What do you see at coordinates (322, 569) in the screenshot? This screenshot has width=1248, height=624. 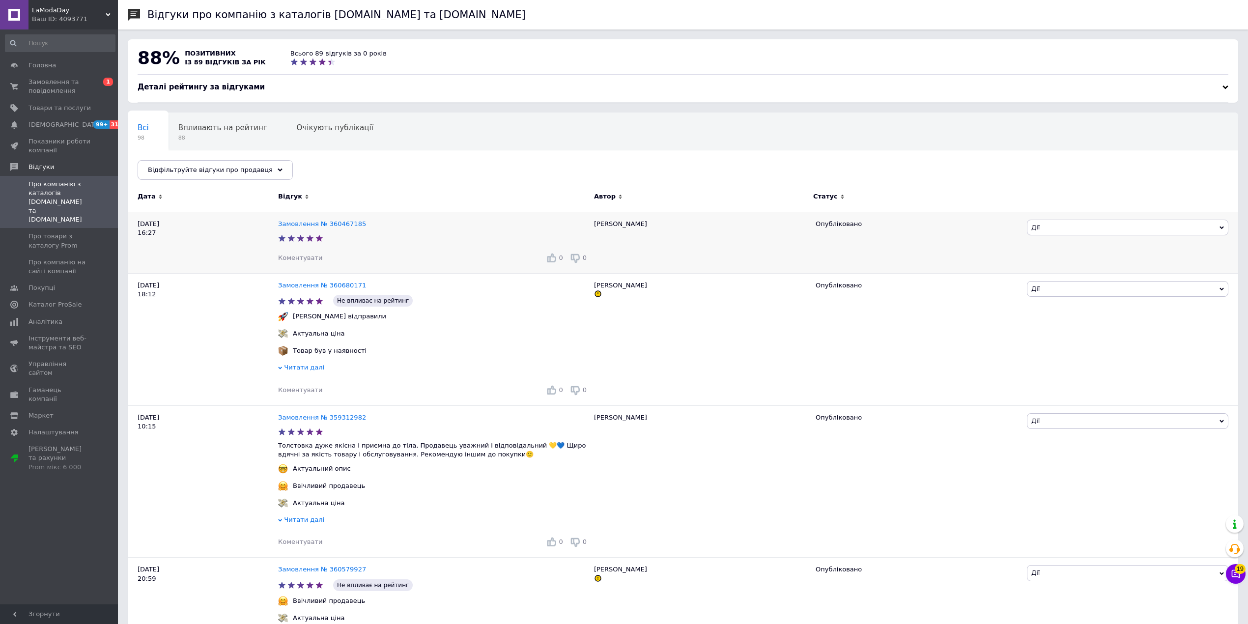 I see `a: Замовлення № 360579927` at bounding box center [322, 569].